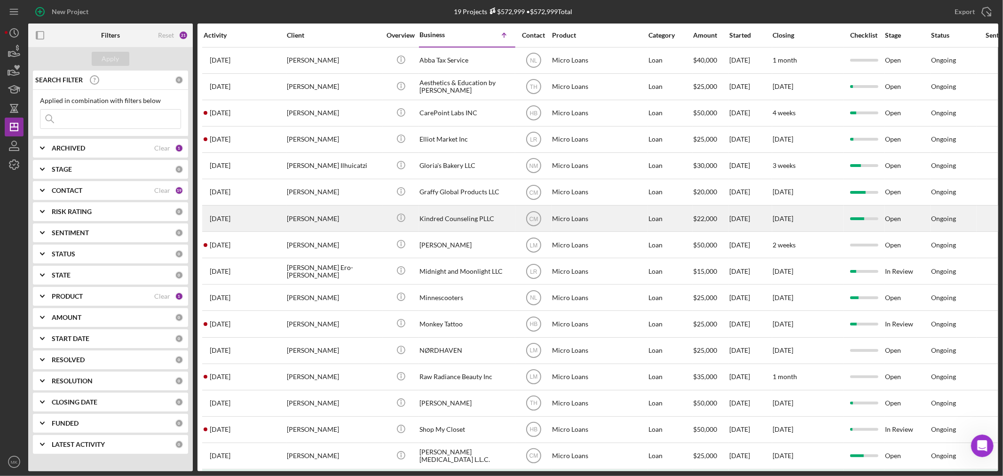 The height and width of the screenshot is (476, 1003). What do you see at coordinates (220, 192) in the screenshot?
I see `time: 2025-07-14 02:34` at bounding box center [220, 192].